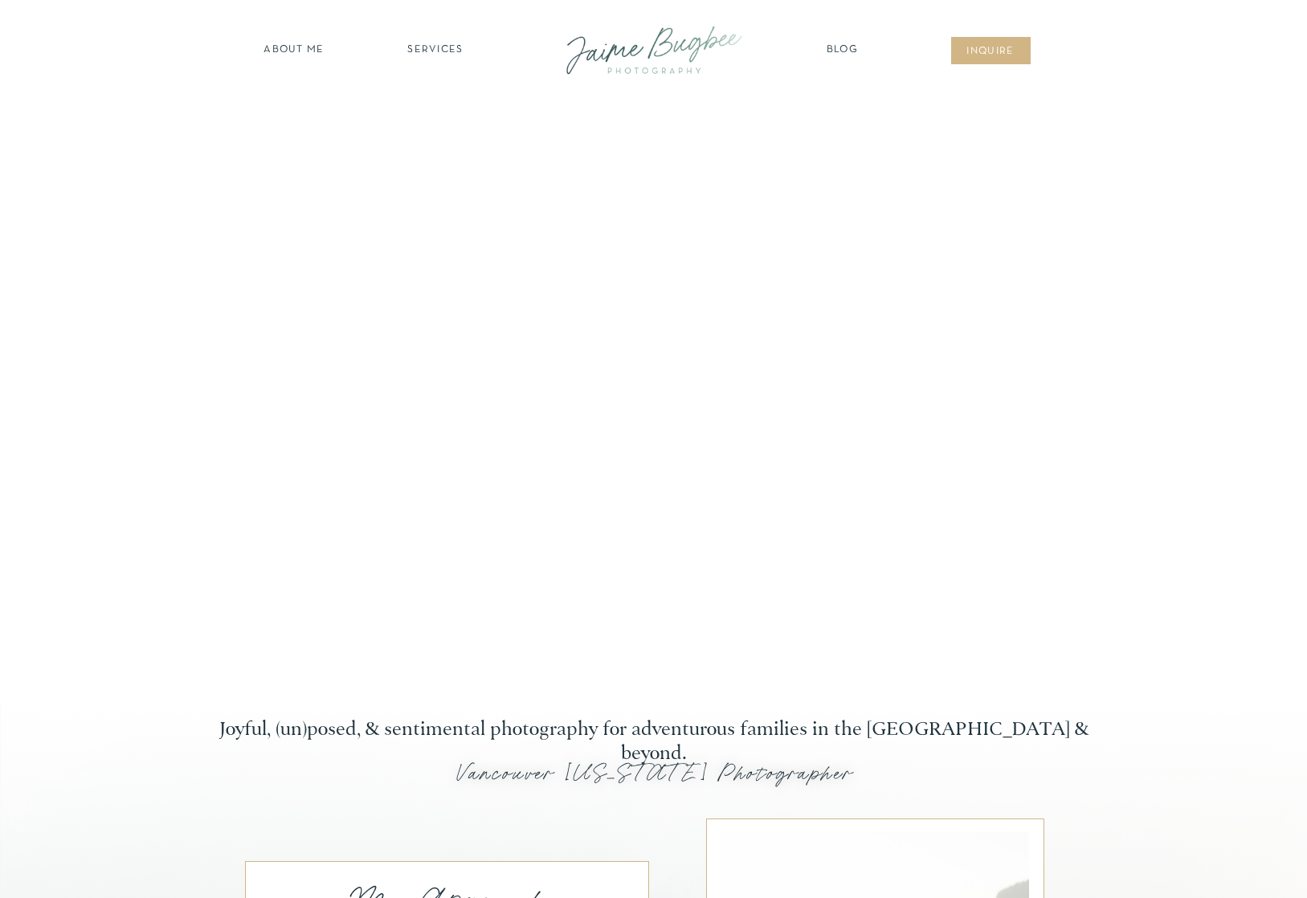 This screenshot has width=1307, height=898. What do you see at coordinates (990, 52) in the screenshot?
I see `nav: inqUIre` at bounding box center [990, 52].